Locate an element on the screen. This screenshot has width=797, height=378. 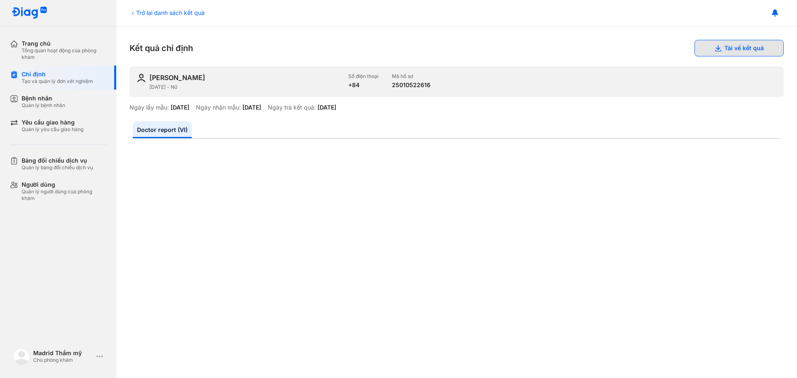
div: Madrid Thẩm mỹ is located at coordinates (63, 353).